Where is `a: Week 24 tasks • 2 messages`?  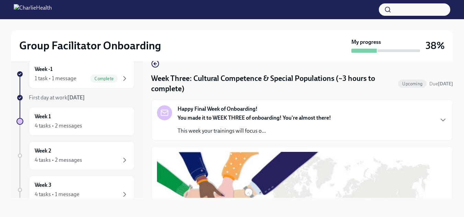
a: Week 24 tasks • 2 messages is located at coordinates (75, 156).